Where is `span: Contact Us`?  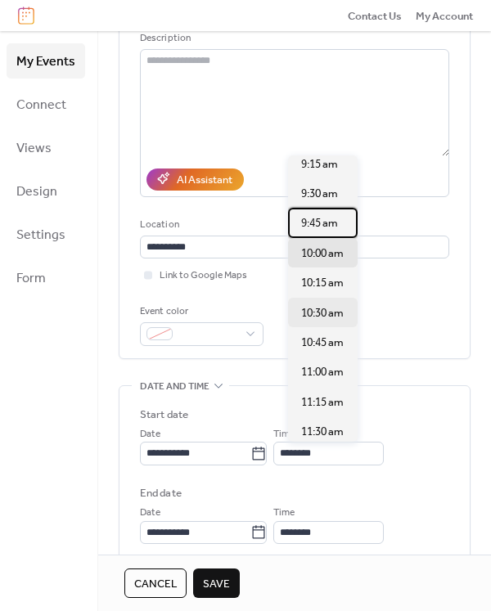 span: Contact Us is located at coordinates (375, 16).